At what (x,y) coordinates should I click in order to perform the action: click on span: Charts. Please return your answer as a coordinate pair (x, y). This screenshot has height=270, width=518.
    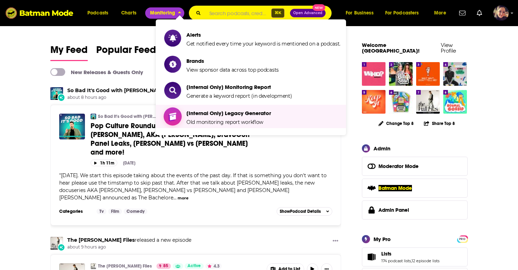
    Looking at the image, I should click on (129, 13).